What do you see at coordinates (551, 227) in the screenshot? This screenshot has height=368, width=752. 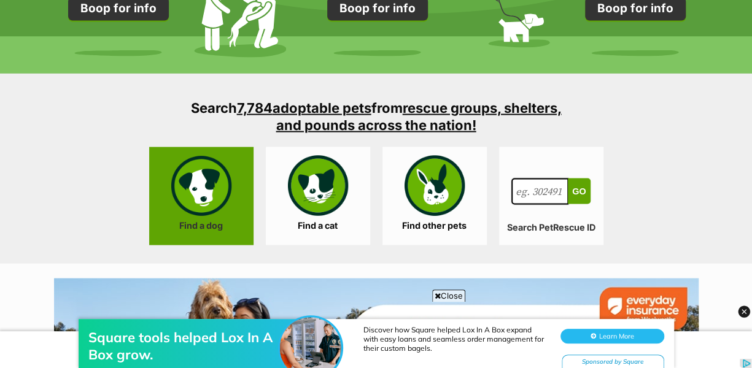 I see `label: Search PetRescue ID` at bounding box center [551, 227].